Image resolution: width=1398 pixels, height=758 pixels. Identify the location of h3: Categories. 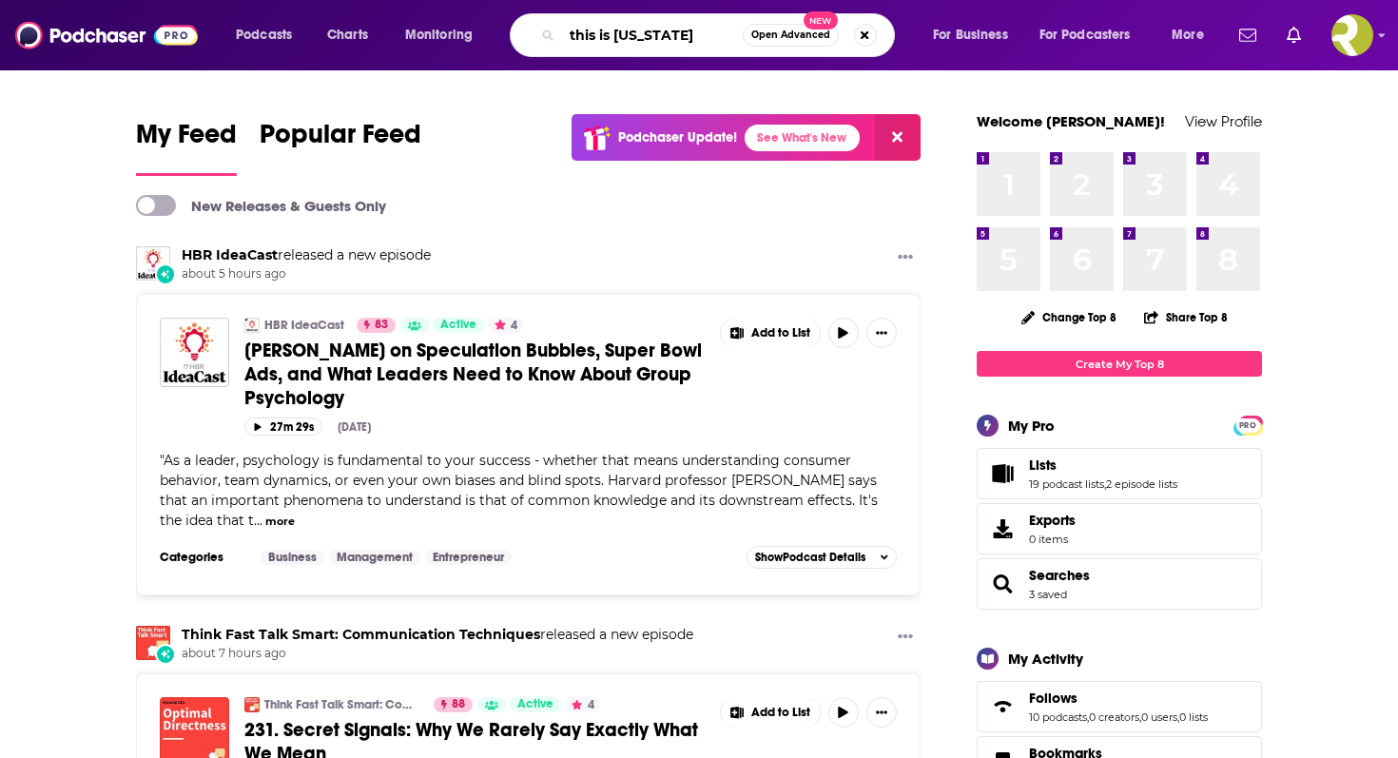
(203, 557).